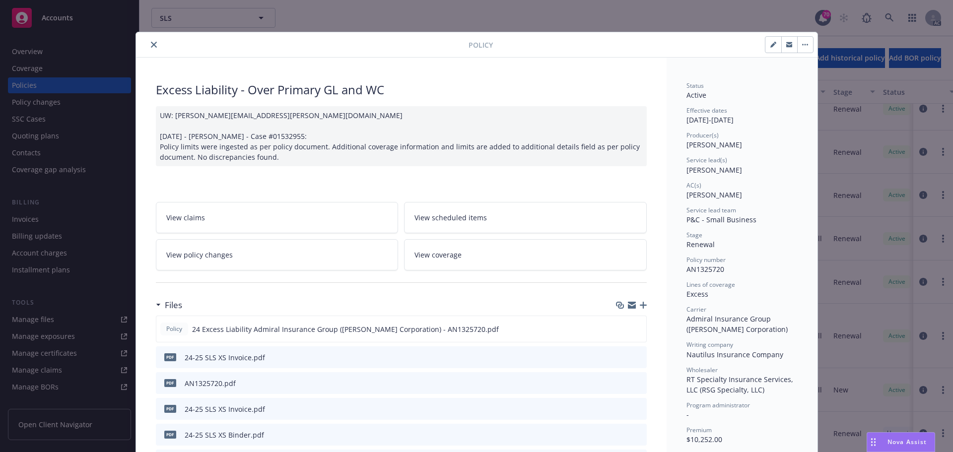  What do you see at coordinates (525, 255) in the screenshot?
I see `a: View coverage` at bounding box center [525, 255].